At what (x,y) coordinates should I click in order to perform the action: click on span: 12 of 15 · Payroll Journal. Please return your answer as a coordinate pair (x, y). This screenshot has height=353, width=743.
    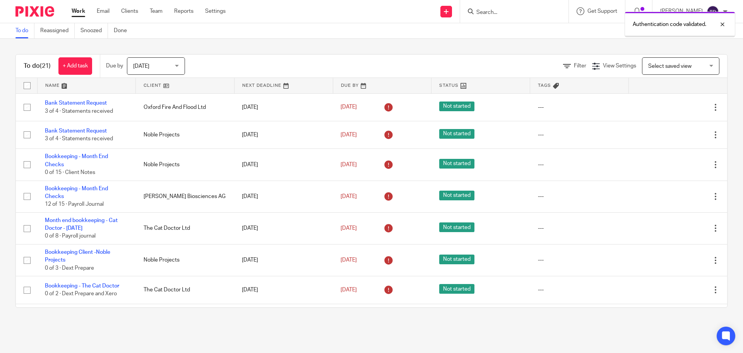
    Looking at the image, I should click on (74, 204).